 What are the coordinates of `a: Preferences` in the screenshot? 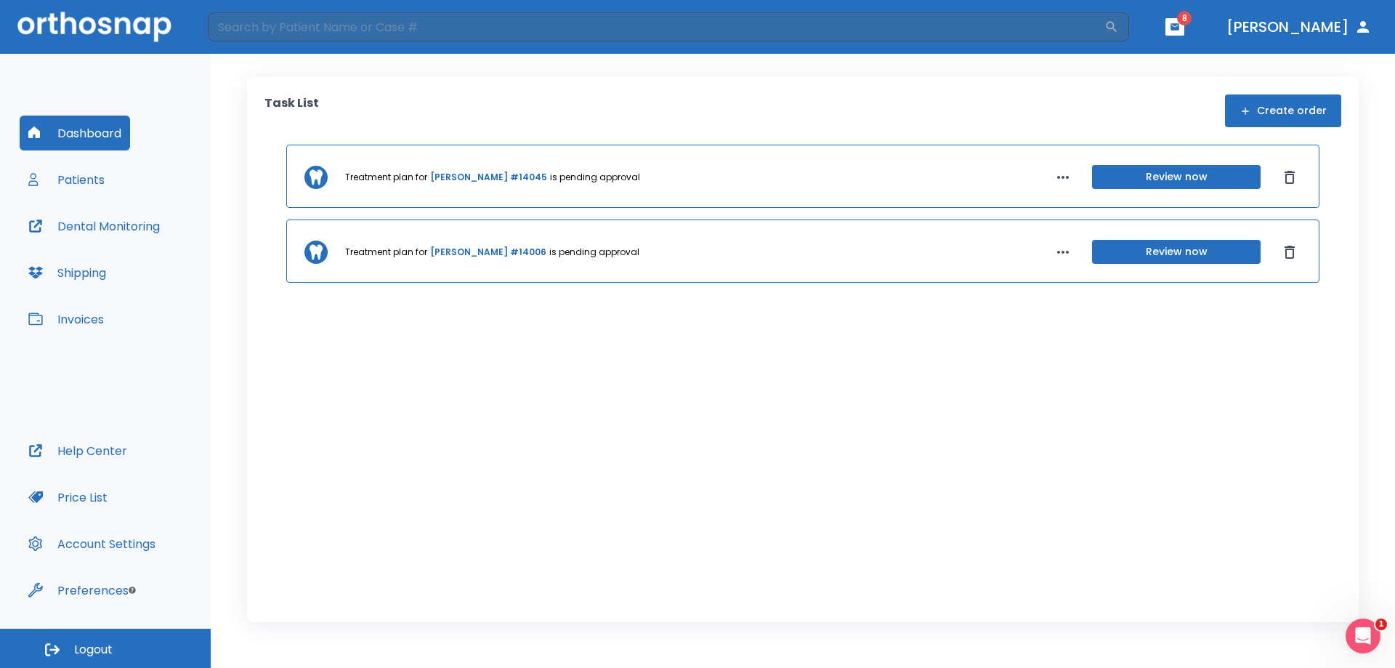 It's located at (78, 590).